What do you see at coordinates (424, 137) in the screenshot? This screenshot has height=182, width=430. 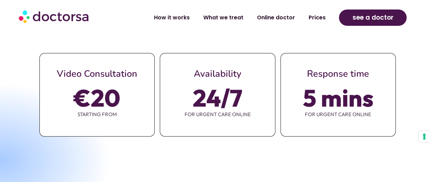 I see `button: Your consent preferences for tracking technologies` at bounding box center [424, 137].